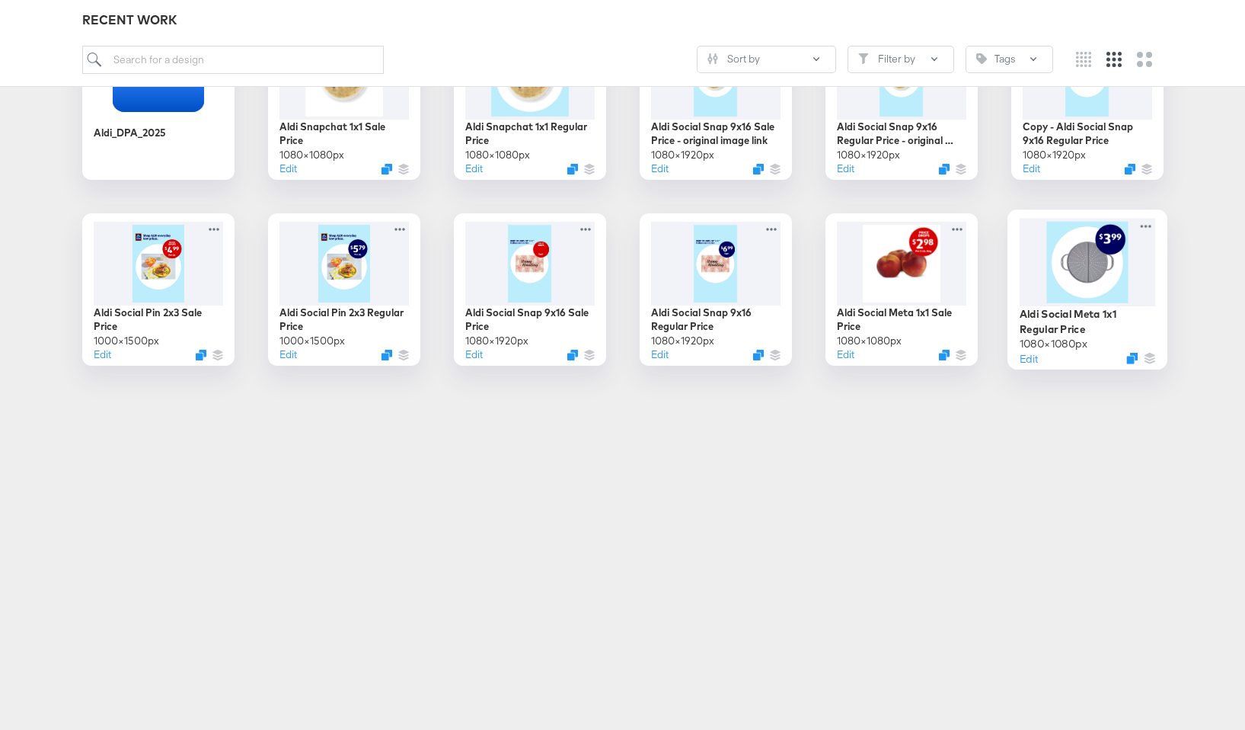 The width and height of the screenshot is (1245, 730). What do you see at coordinates (1009, 59) in the screenshot?
I see `button: TagTags` at bounding box center [1009, 59].